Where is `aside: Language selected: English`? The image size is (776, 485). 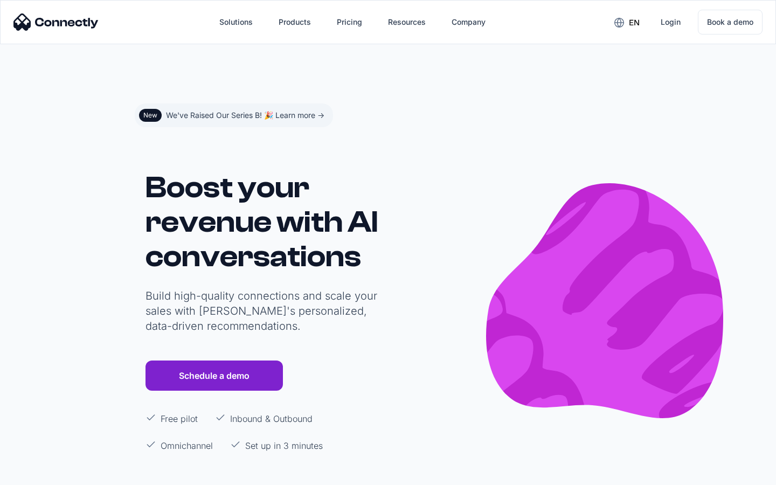 aside: Language selected: English is located at coordinates (38, 473).